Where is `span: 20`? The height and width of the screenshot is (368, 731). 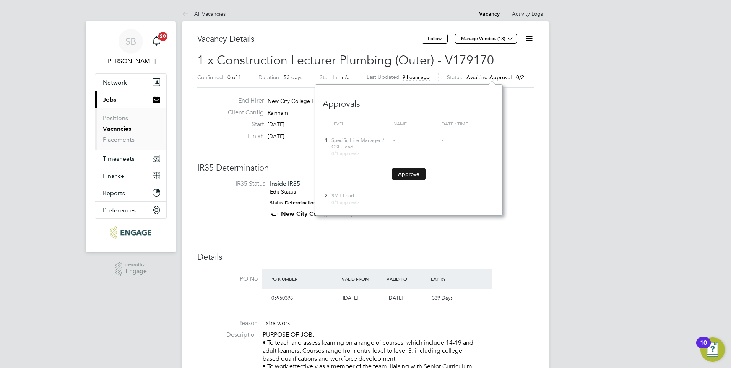
span: 20 is located at coordinates (163, 36).